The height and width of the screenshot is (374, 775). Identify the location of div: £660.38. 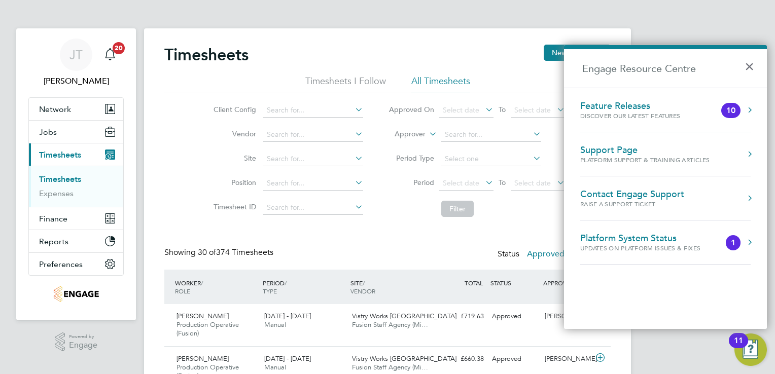
(462, 359).